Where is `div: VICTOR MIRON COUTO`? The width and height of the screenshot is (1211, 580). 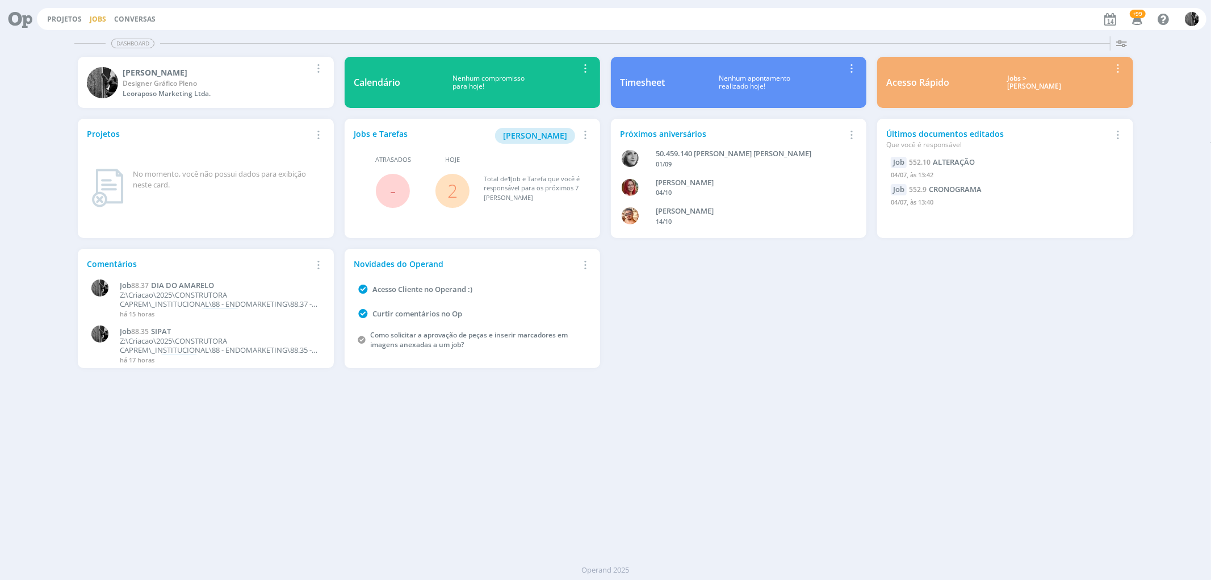
div: VICTOR MIRON COUTO is located at coordinates (748, 211).